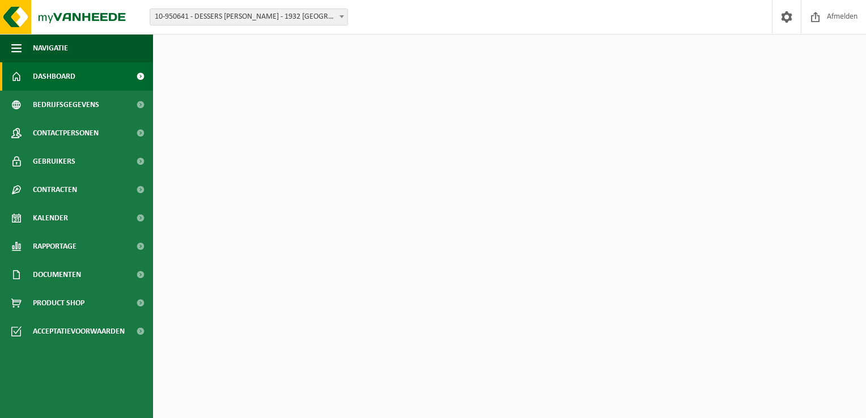 This screenshot has width=866, height=418. What do you see at coordinates (55, 190) in the screenshot?
I see `span: Contracten` at bounding box center [55, 190].